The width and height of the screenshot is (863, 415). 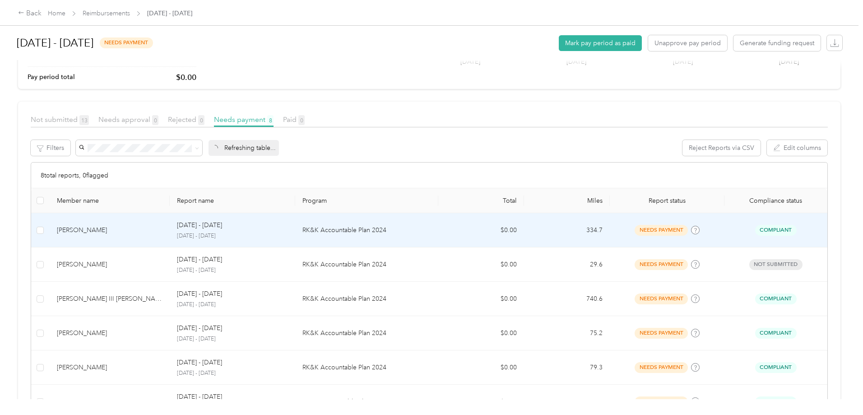 What do you see at coordinates (294, 119) in the screenshot?
I see `span: Paid` at bounding box center [294, 119].